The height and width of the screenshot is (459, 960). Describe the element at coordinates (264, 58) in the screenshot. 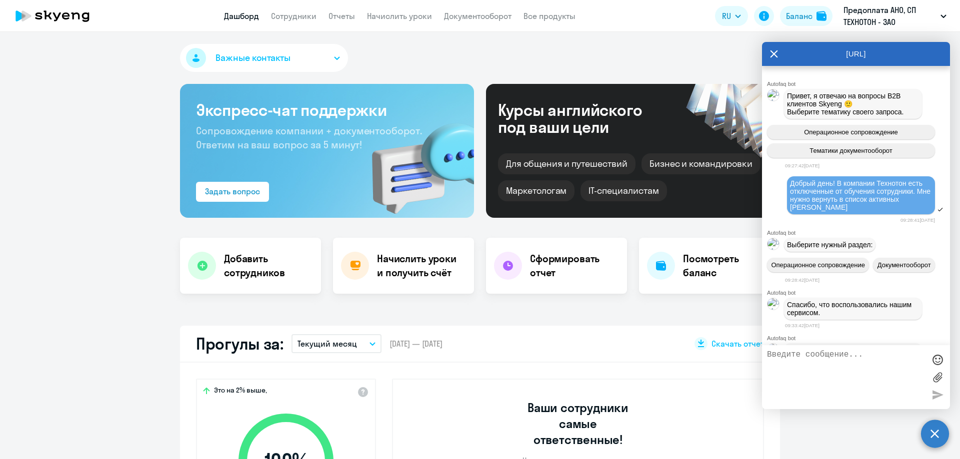

I see `button: Важные контакты` at that location.